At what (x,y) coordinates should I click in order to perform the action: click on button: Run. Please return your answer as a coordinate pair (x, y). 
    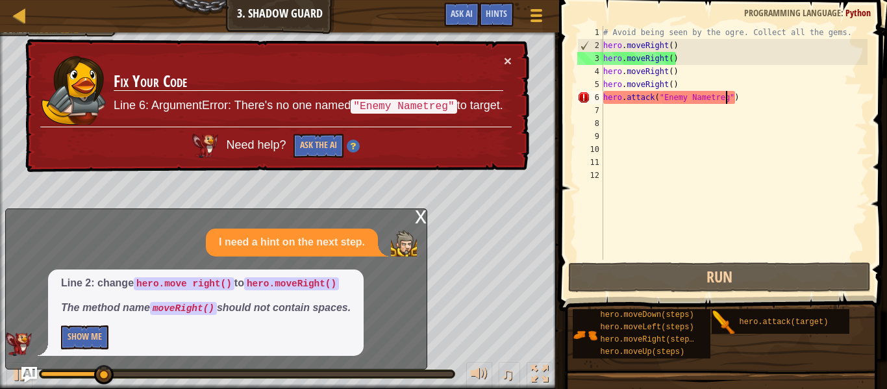
    Looking at the image, I should click on (720, 277).